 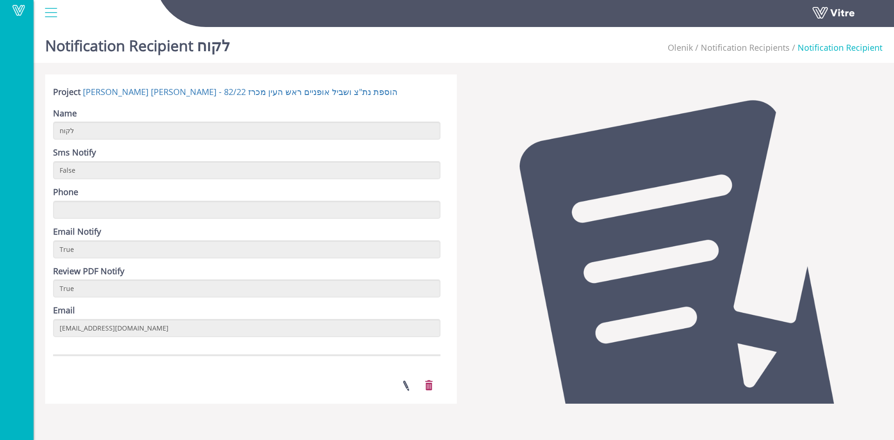 What do you see at coordinates (66, 192) in the screenshot?
I see `label: Phone` at bounding box center [66, 192].